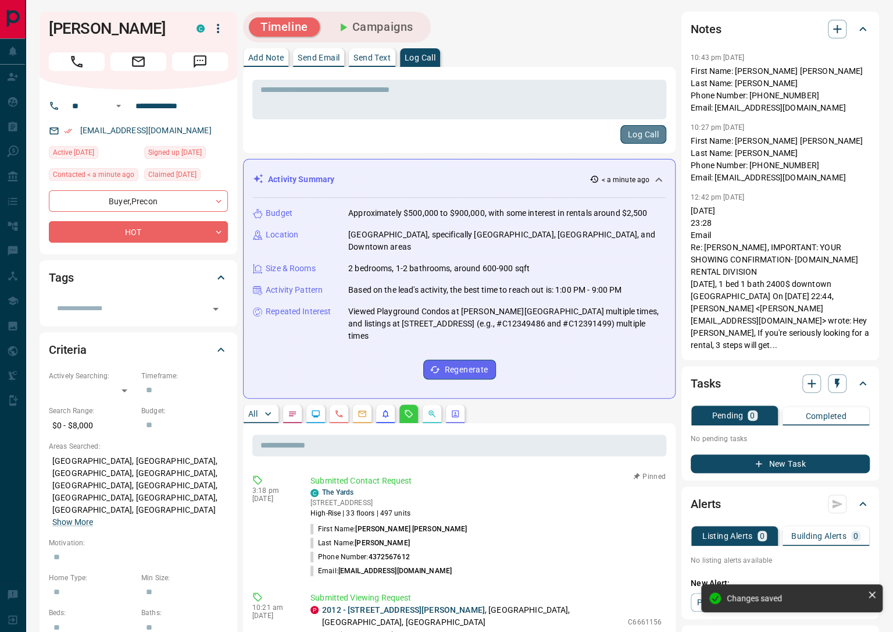 The image size is (893, 632). I want to click on button: Log Call, so click(643, 134).